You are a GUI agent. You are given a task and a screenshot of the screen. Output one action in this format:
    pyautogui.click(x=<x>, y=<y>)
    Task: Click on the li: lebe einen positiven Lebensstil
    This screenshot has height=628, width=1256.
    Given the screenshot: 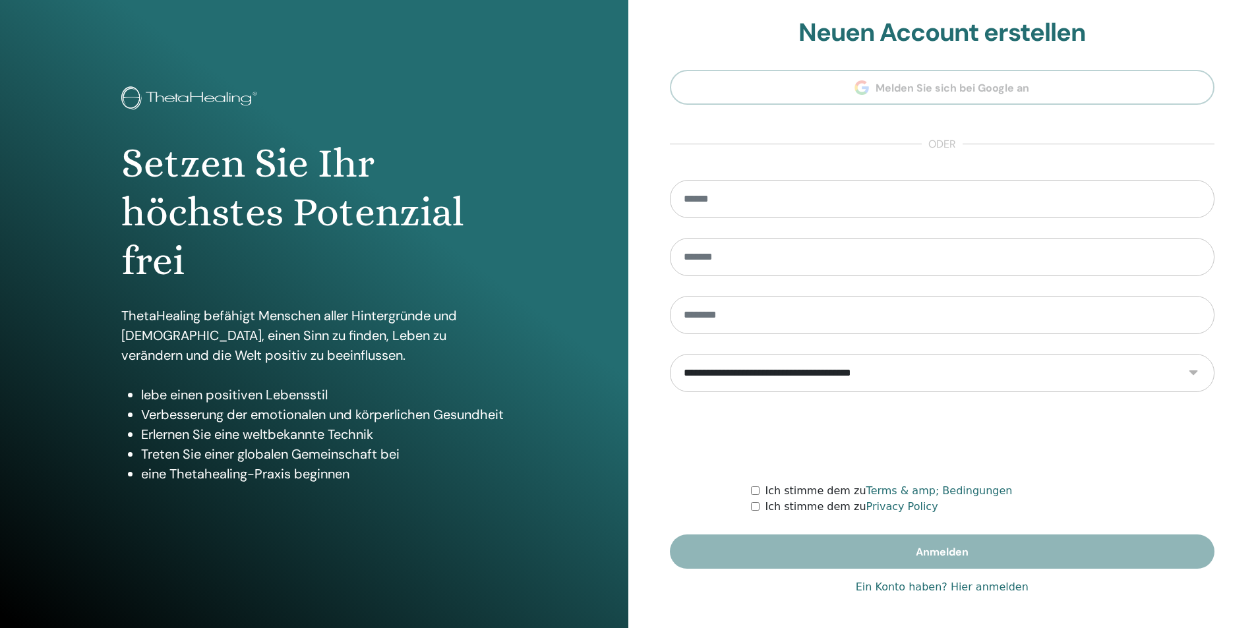 What is the action you would take?
    pyautogui.click(x=324, y=395)
    